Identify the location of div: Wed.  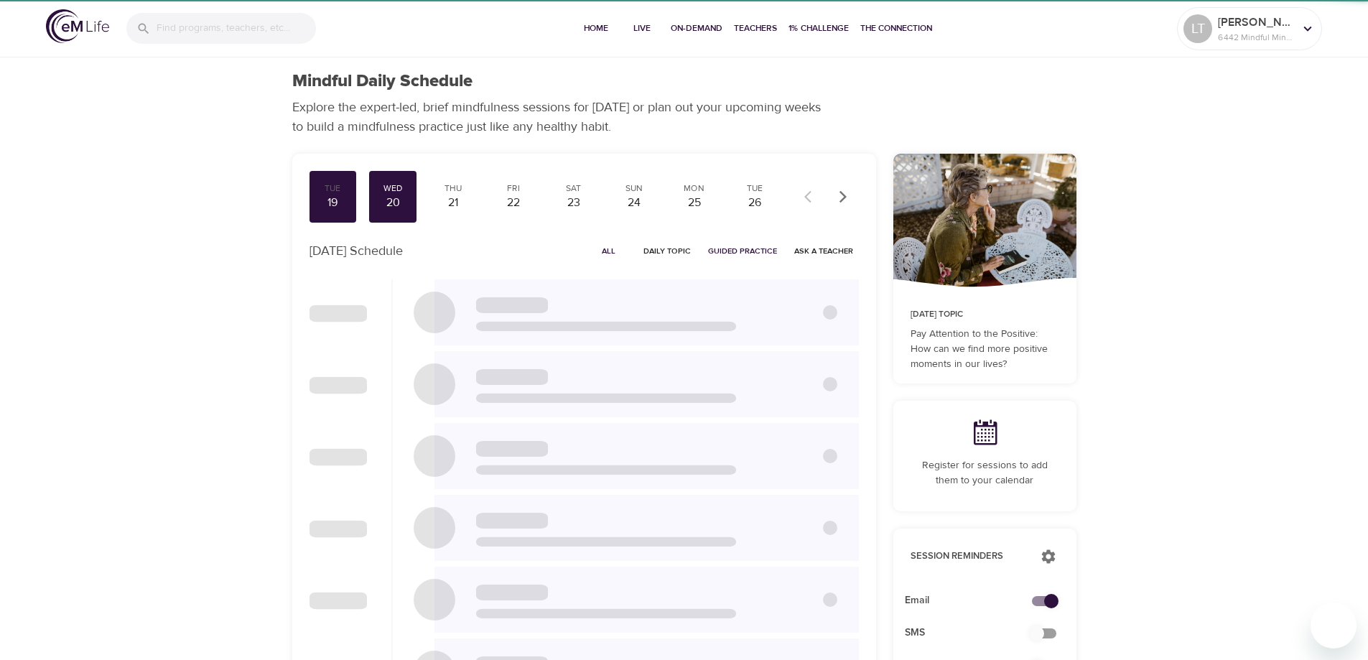
(393, 188).